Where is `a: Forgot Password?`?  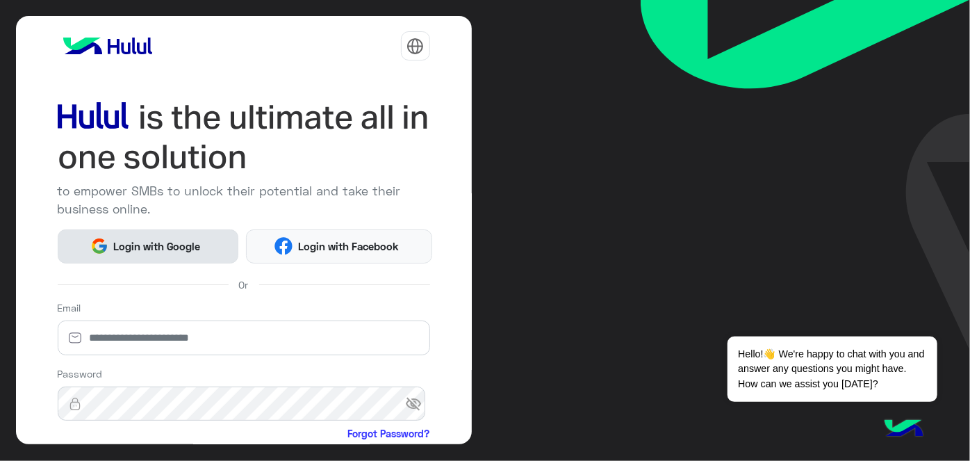 a: Forgot Password? is located at coordinates (389, 433).